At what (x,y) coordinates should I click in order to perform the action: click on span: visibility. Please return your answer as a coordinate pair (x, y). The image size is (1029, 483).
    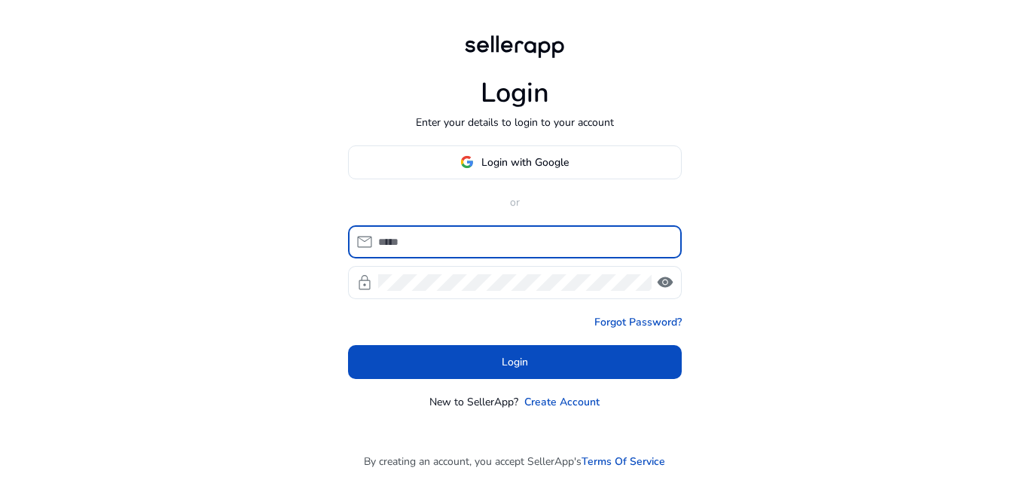
    Looking at the image, I should click on (665, 282).